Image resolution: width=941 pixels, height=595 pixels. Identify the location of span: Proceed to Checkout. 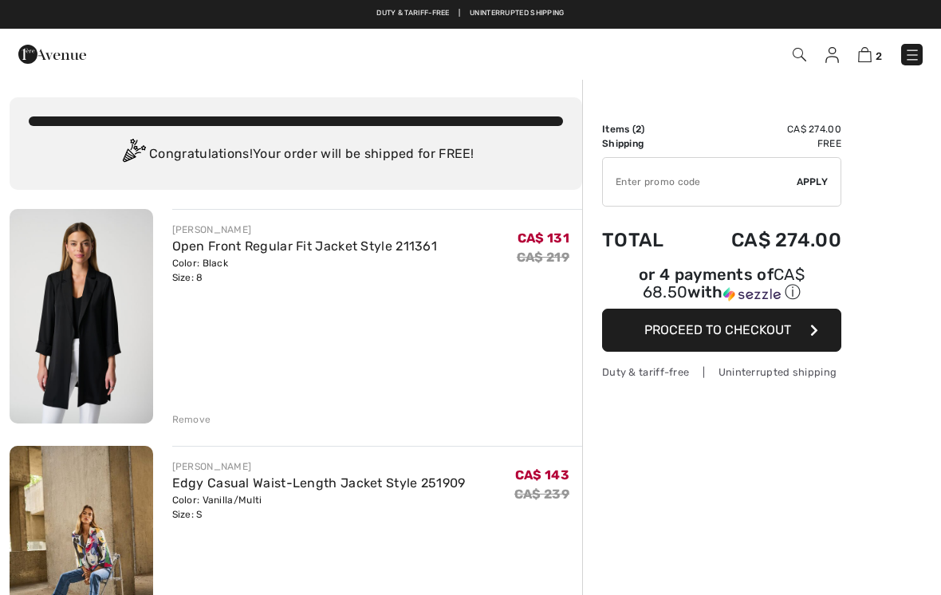
(718, 329).